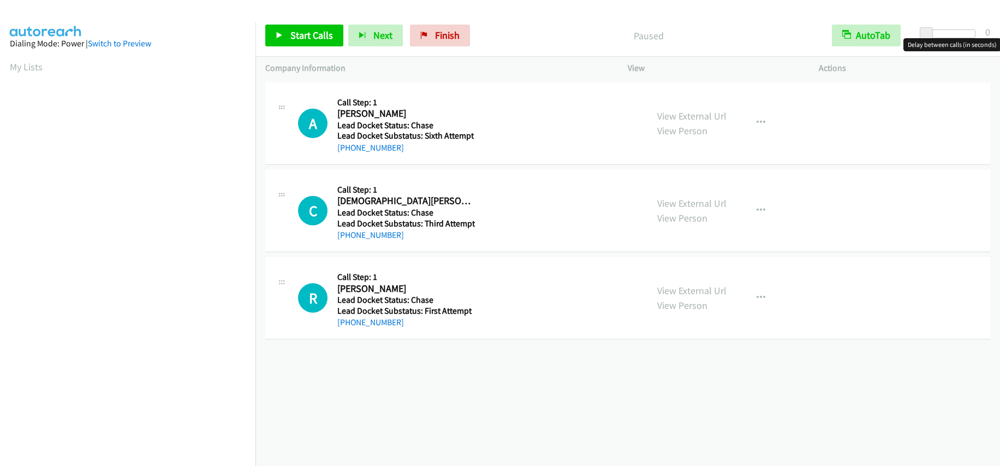 The height and width of the screenshot is (466, 1000). I want to click on span: Next, so click(383, 35).